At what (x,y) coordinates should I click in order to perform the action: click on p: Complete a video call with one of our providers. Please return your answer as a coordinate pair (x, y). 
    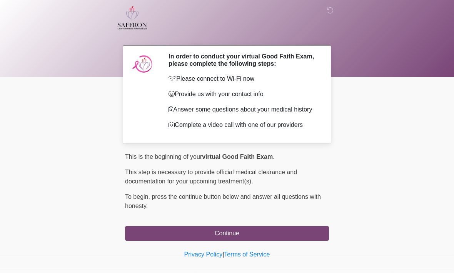
    Looking at the image, I should click on (243, 125).